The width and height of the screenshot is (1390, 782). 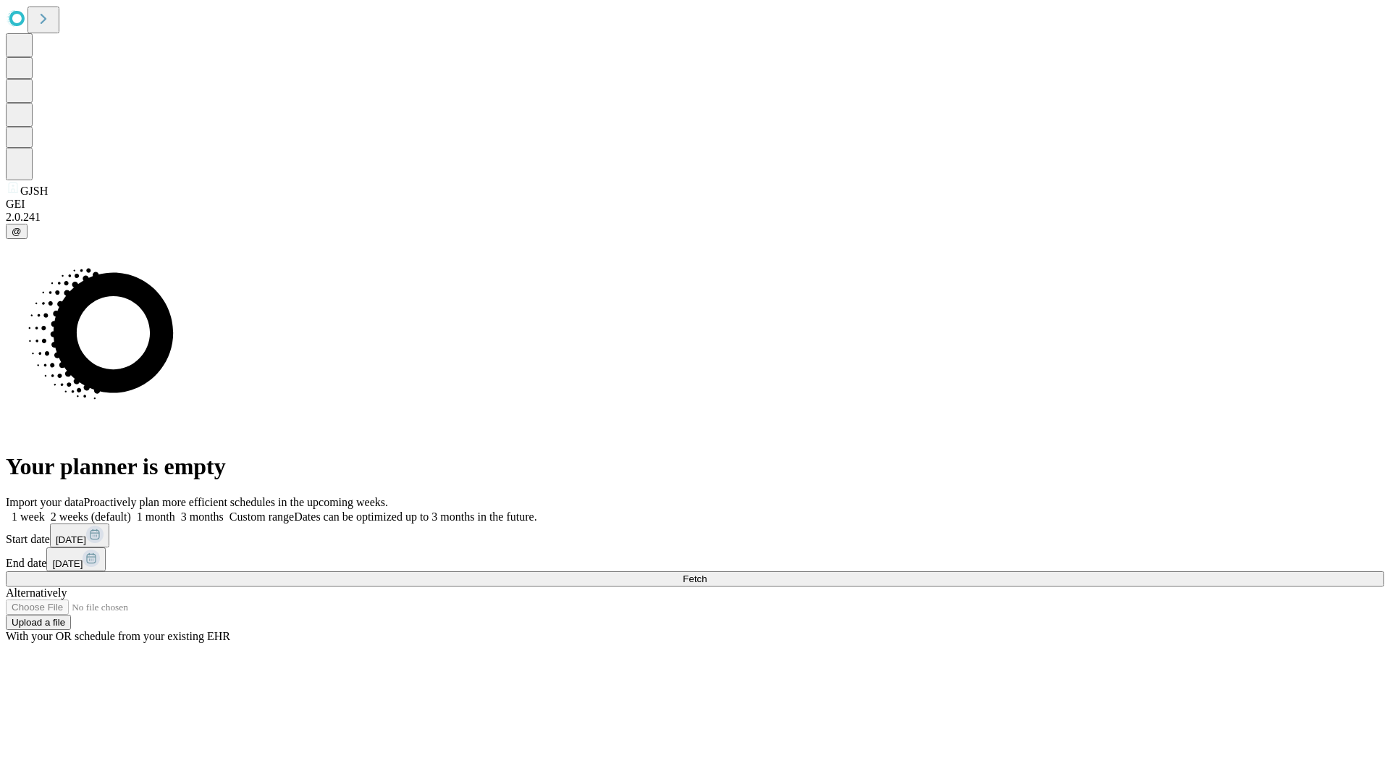 I want to click on span: 2 weeks (default), so click(x=91, y=516).